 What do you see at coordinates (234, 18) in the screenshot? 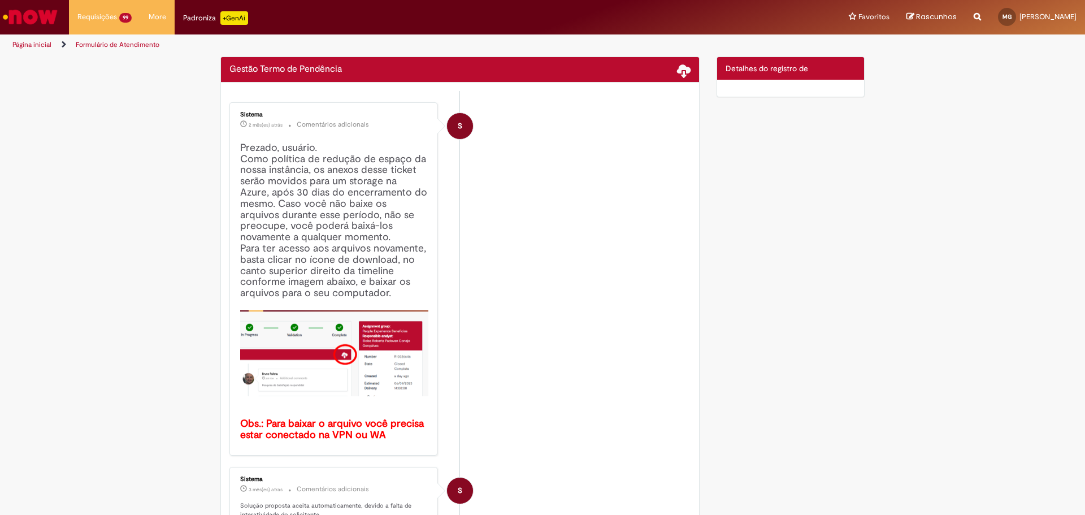
I see `p: +GenAi` at bounding box center [234, 18].